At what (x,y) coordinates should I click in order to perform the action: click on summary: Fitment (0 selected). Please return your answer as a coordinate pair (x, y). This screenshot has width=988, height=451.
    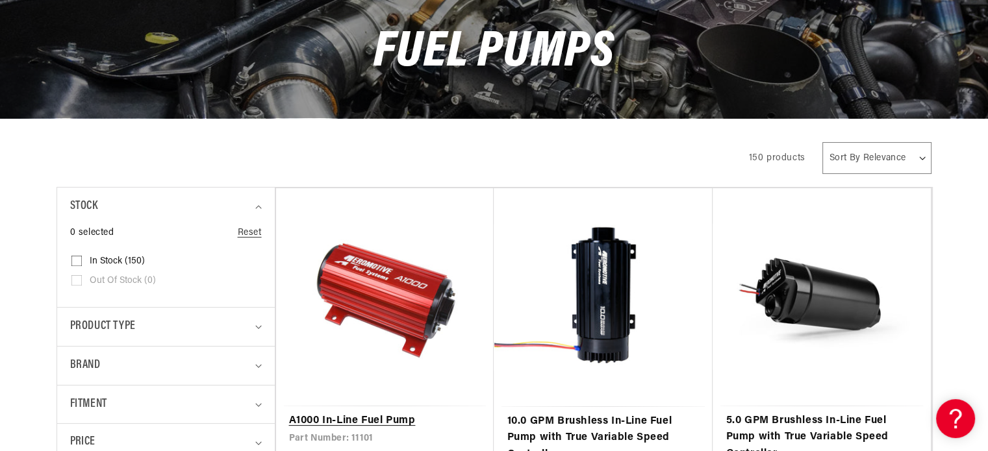
    Looking at the image, I should click on (166, 405).